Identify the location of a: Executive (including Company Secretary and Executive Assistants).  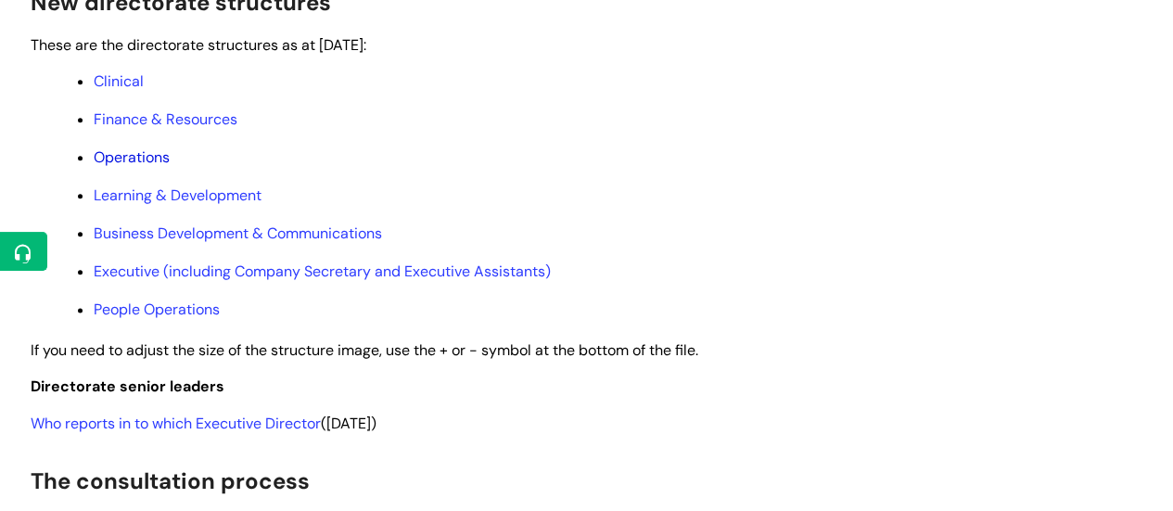
(322, 271).